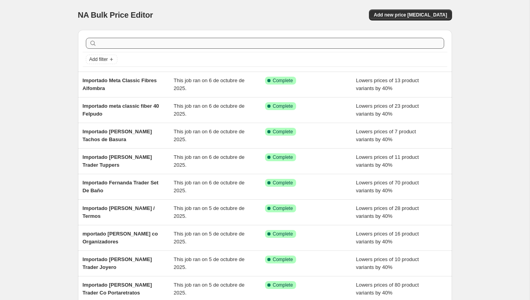 The height and width of the screenshot is (300, 530). What do you see at coordinates (387, 212) in the screenshot?
I see `span: Lowers prices of 28 product variants by 40%` at bounding box center [387, 212].